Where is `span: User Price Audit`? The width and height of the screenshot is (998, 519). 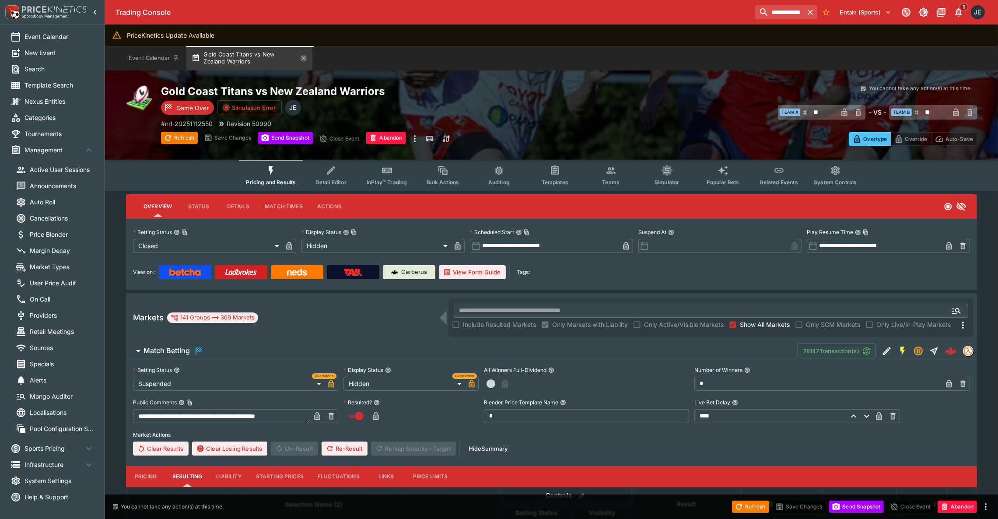 span: User Price Audit is located at coordinates (62, 283).